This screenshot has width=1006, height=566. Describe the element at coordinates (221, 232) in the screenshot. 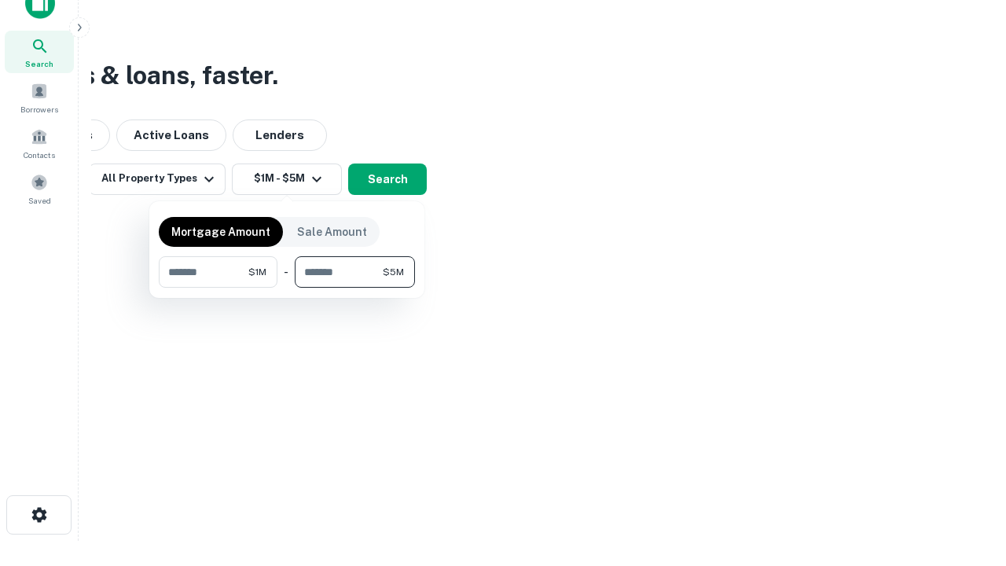

I see `p: Mortgage Amount` at that location.